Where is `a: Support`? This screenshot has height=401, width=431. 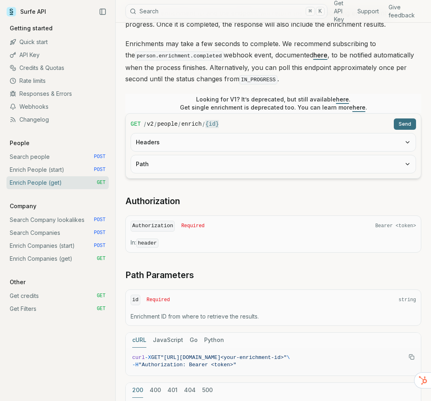
a: Support is located at coordinates (368, 11).